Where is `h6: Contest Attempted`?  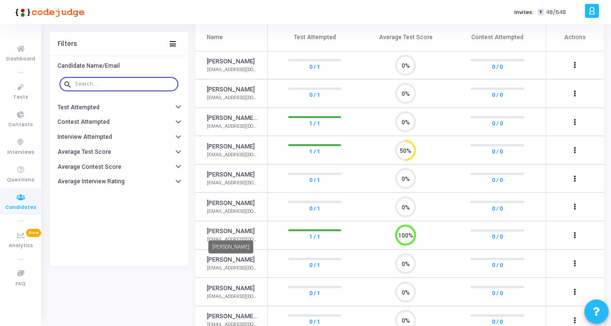
h6: Contest Attempted is located at coordinates (84, 122).